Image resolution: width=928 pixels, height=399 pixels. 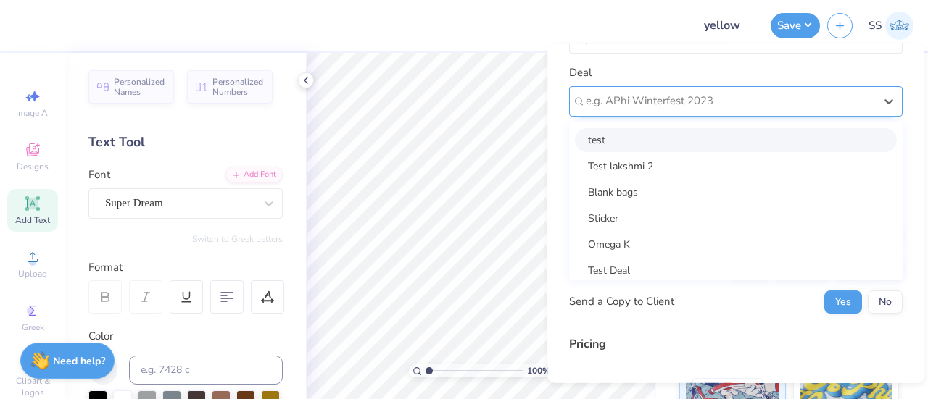 What do you see at coordinates (875, 25) in the screenshot?
I see `span: SS` at bounding box center [875, 25].